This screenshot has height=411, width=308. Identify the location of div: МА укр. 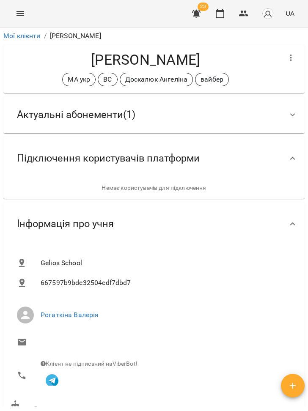
(79, 79).